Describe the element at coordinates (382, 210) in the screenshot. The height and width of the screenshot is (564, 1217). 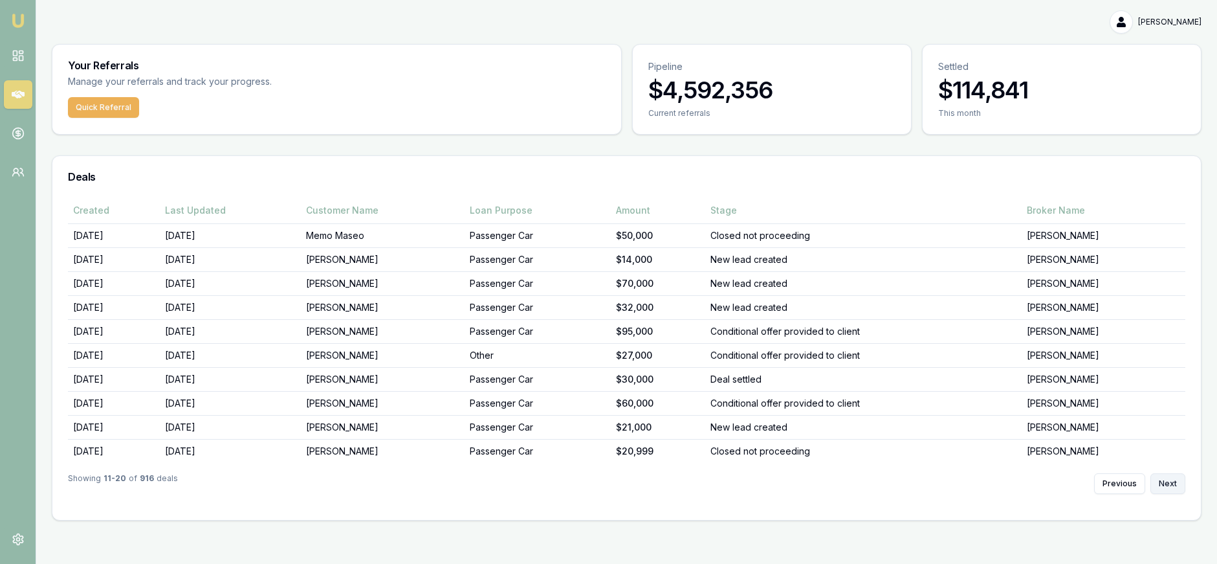
I see `div: Customer Name` at that location.